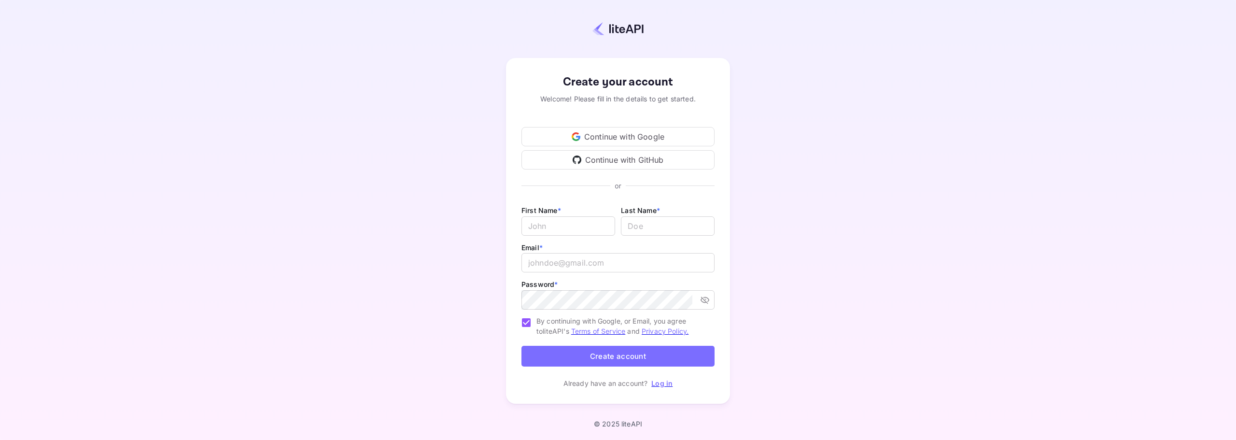  I want to click on div: Create your account, so click(618, 82).